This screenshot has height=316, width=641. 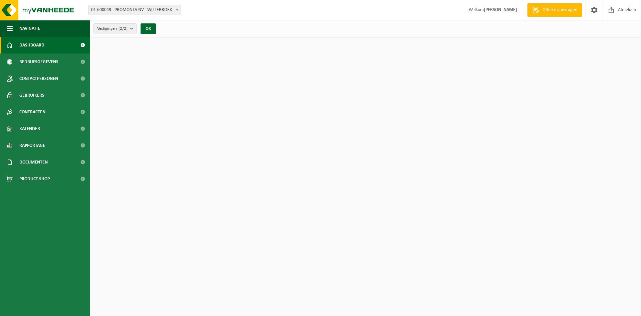 What do you see at coordinates (39, 78) in the screenshot?
I see `span: Contactpersonen` at bounding box center [39, 78].